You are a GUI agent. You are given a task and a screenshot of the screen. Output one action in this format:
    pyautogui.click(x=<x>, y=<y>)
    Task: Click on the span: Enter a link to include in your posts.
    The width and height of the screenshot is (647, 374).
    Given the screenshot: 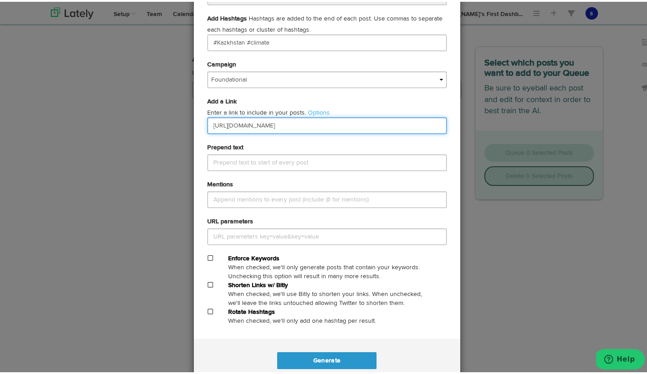 What is the action you would take?
    pyautogui.click(x=256, y=111)
    